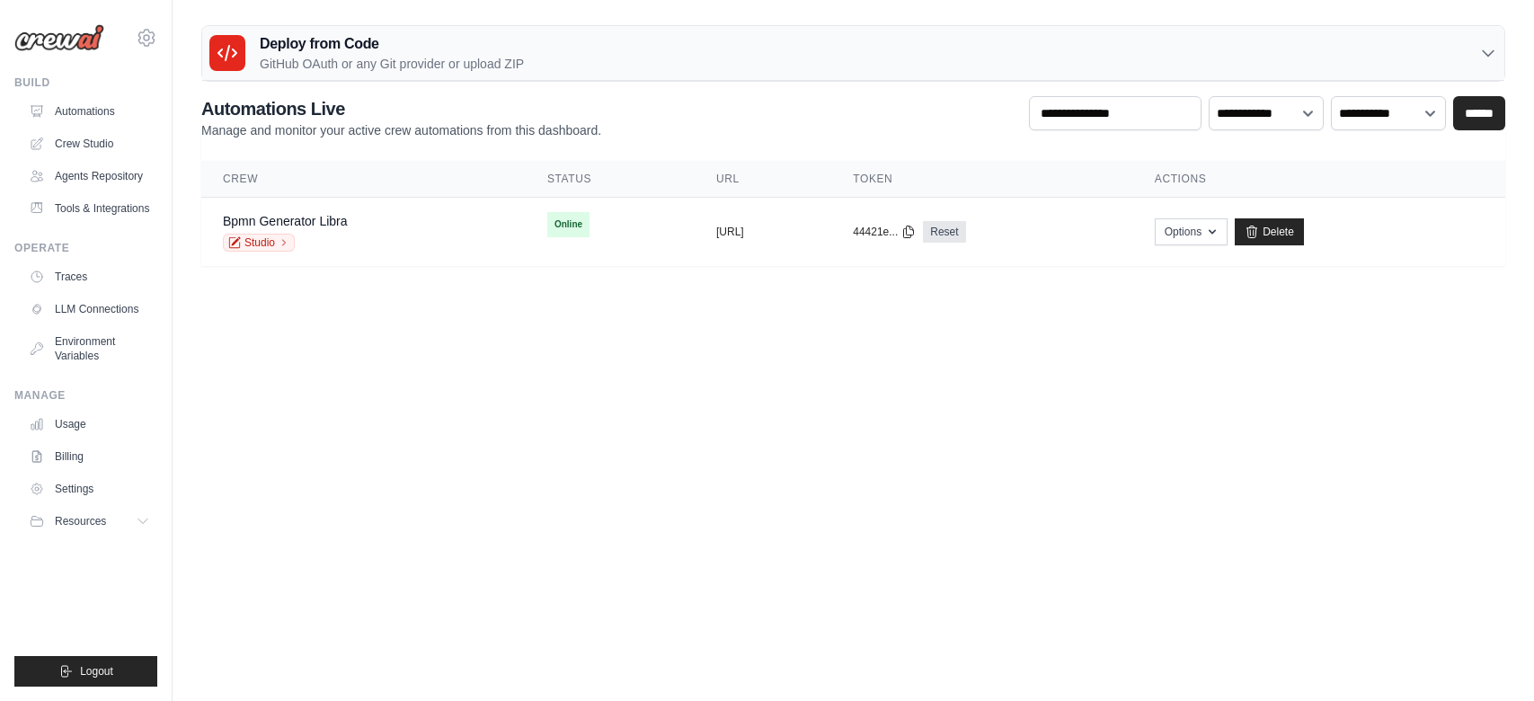 The image size is (1534, 701). What do you see at coordinates (85, 83) in the screenshot?
I see `div: Build` at bounding box center [85, 83].